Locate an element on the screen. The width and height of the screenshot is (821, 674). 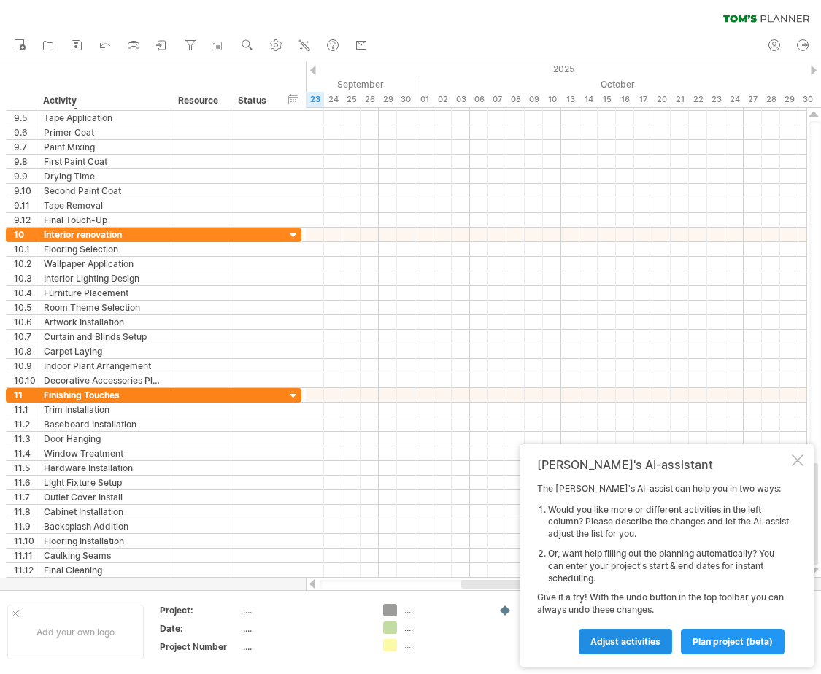
div: 10.8 is located at coordinates (25, 351).